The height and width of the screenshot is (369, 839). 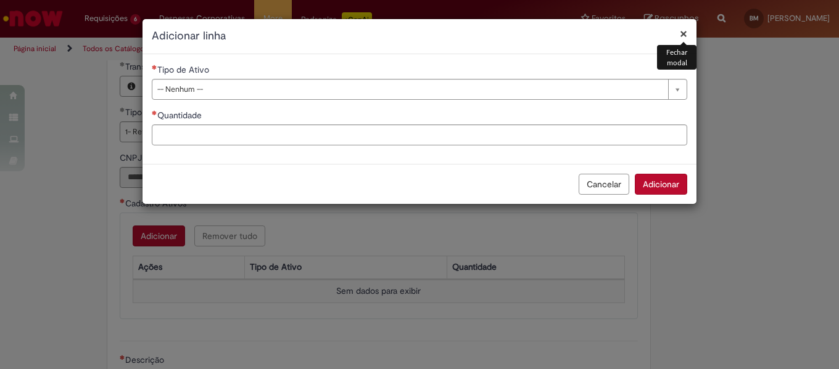 I want to click on button: Fechar modal, so click(x=683, y=33).